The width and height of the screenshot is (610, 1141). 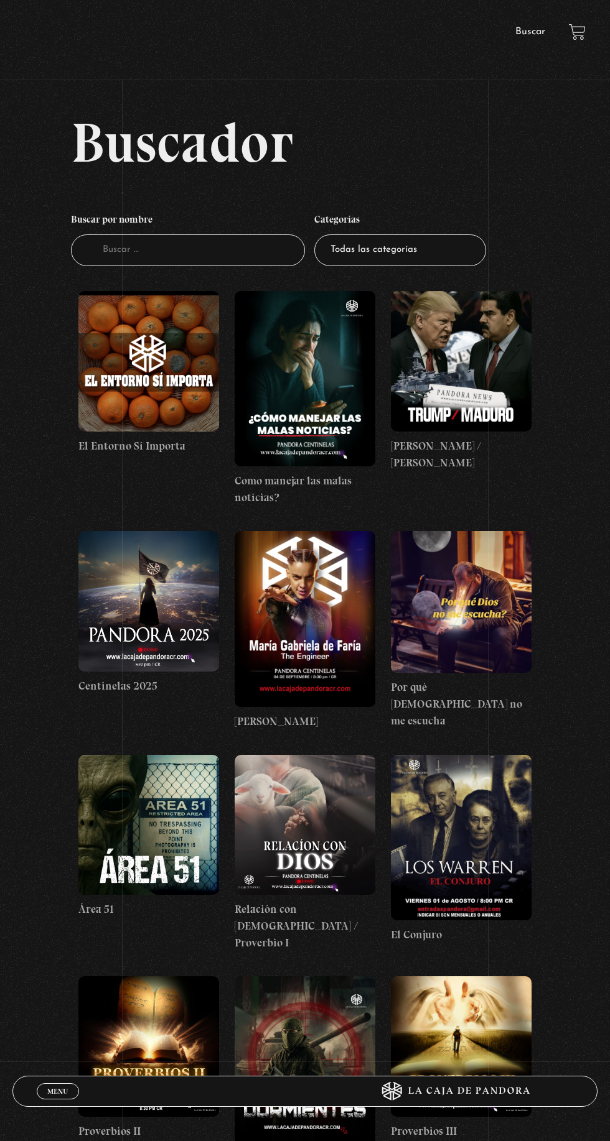 I want to click on a: El Conjuro, so click(x=461, y=849).